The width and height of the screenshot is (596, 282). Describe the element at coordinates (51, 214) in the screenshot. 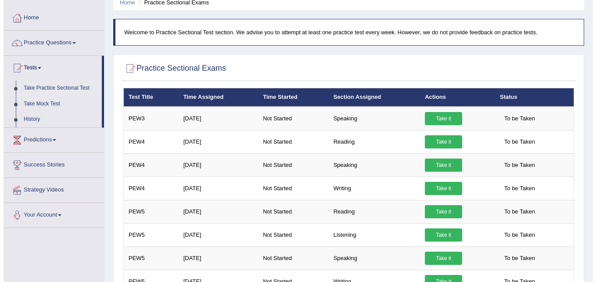

I see `a: Your Account` at that location.